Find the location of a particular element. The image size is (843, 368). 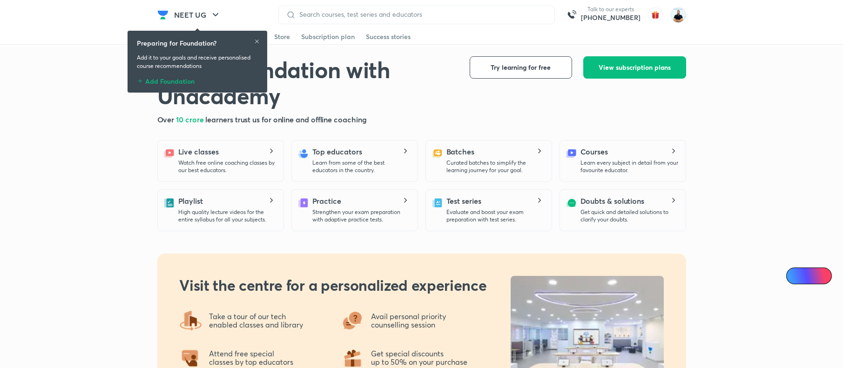

h5: Test series is located at coordinates (464, 201).